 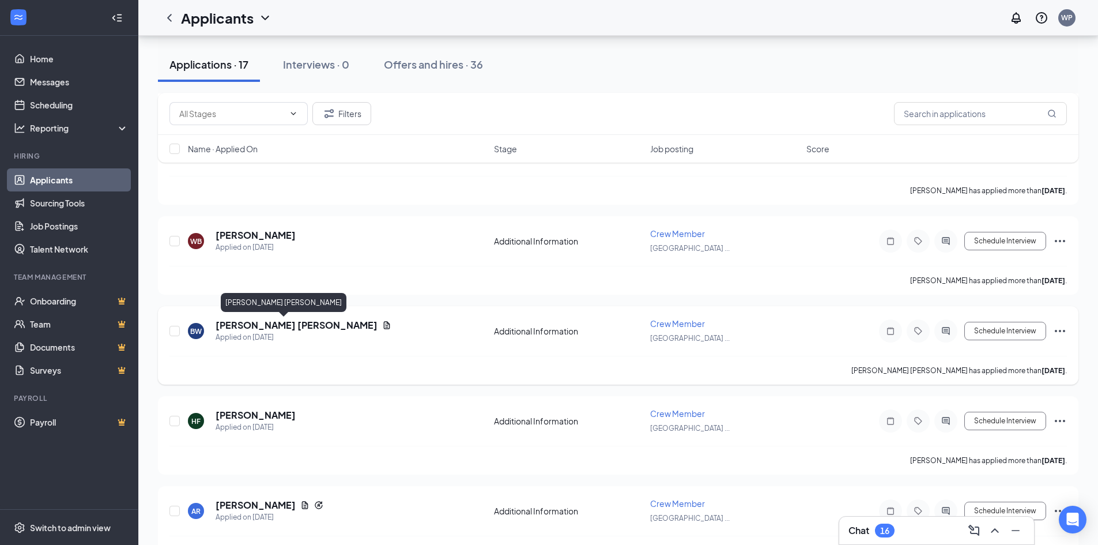 What do you see at coordinates (79, 82) in the screenshot?
I see `a: Messages` at bounding box center [79, 82].